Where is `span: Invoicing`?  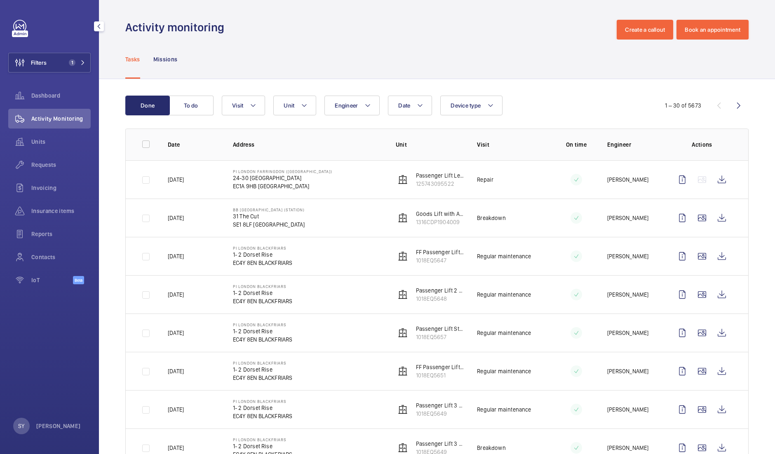
span: Invoicing is located at coordinates (61, 188).